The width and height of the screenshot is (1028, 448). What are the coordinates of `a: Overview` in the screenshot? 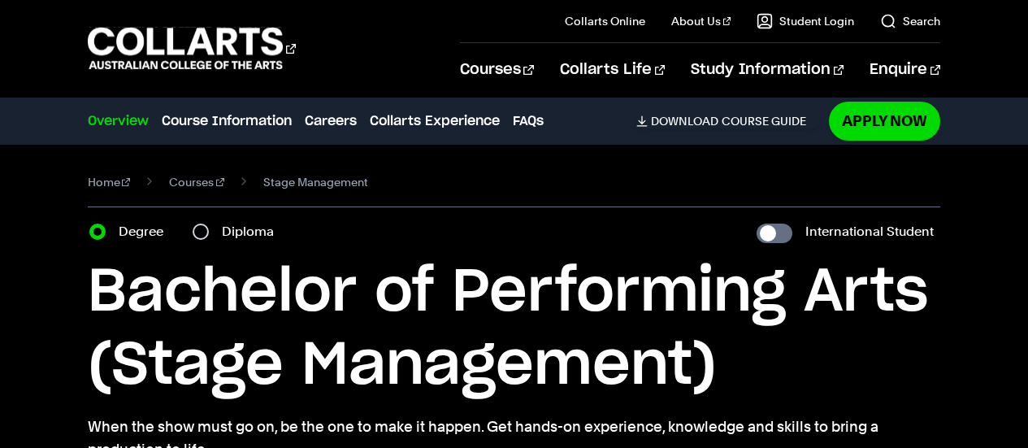 It's located at (118, 121).